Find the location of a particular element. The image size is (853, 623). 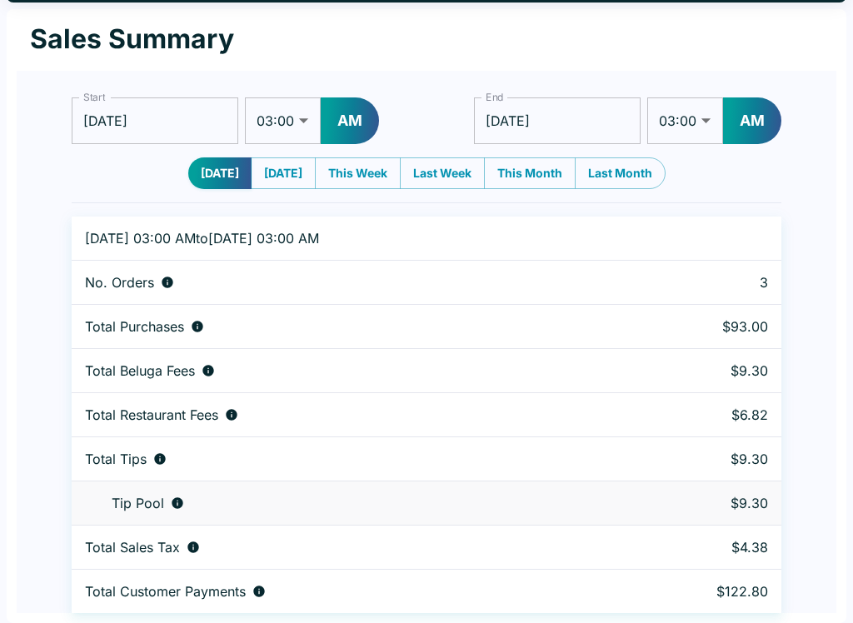

p: Total Sales Tax is located at coordinates (132, 547).